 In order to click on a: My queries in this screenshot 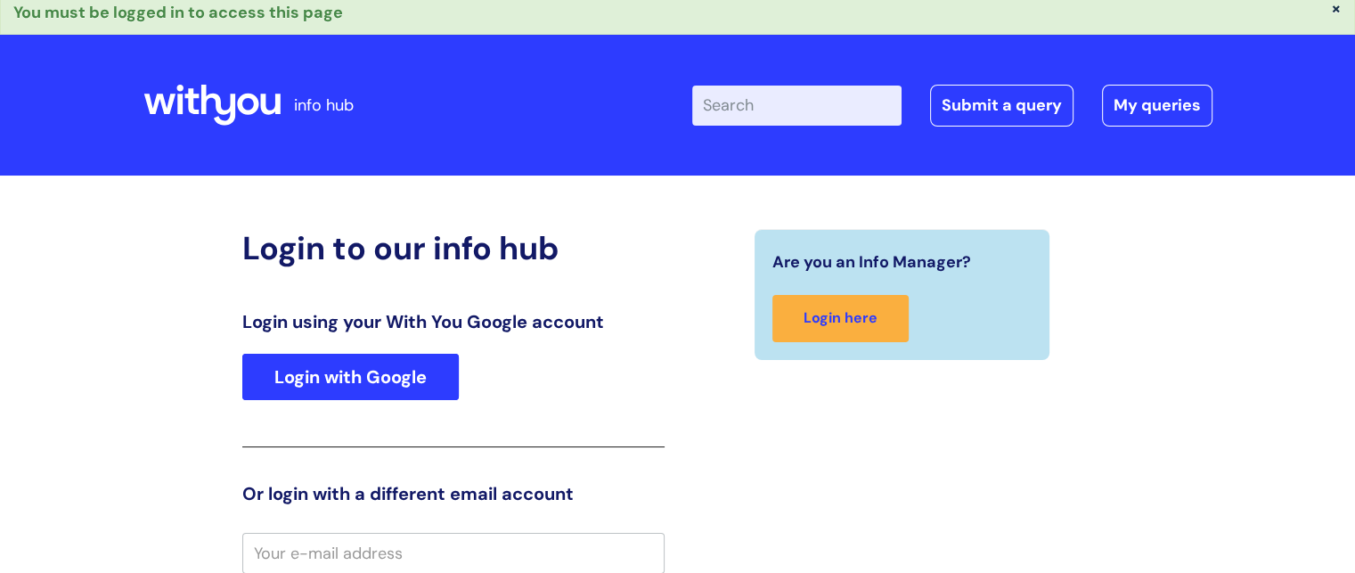, I will do `click(1158, 105)`.